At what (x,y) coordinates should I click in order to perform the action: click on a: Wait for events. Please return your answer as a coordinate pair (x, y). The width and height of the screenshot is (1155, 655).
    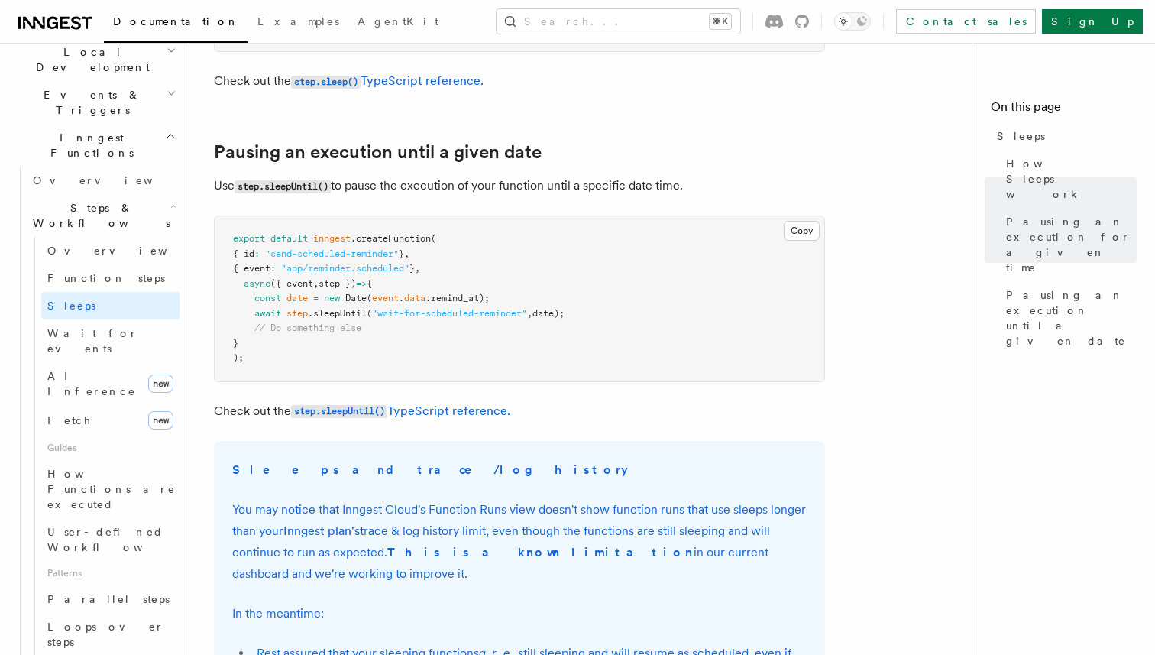
    Looking at the image, I should click on (110, 341).